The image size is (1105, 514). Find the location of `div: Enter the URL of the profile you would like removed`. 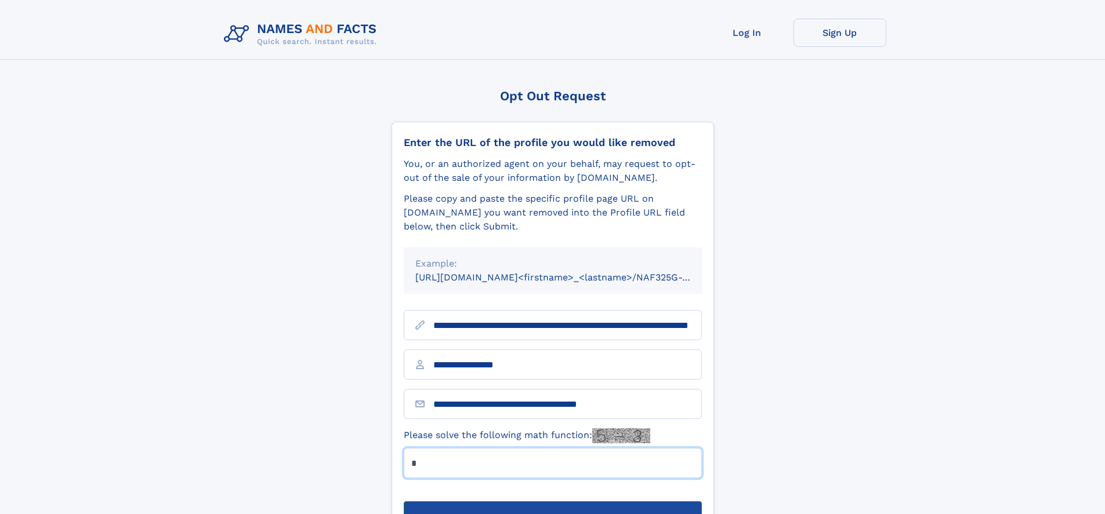

div: Enter the URL of the profile you would like removed is located at coordinates (553, 143).